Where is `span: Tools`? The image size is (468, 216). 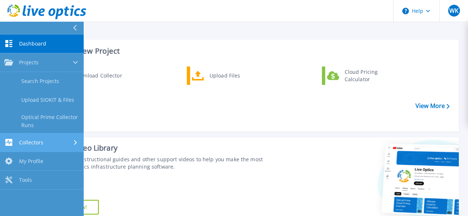
span: Tools is located at coordinates (25, 180).